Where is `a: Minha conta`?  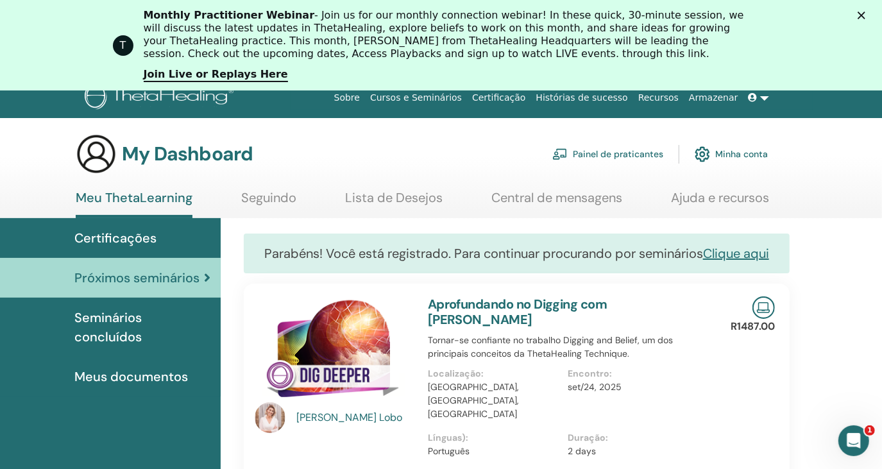
a: Minha conta is located at coordinates (732, 154).